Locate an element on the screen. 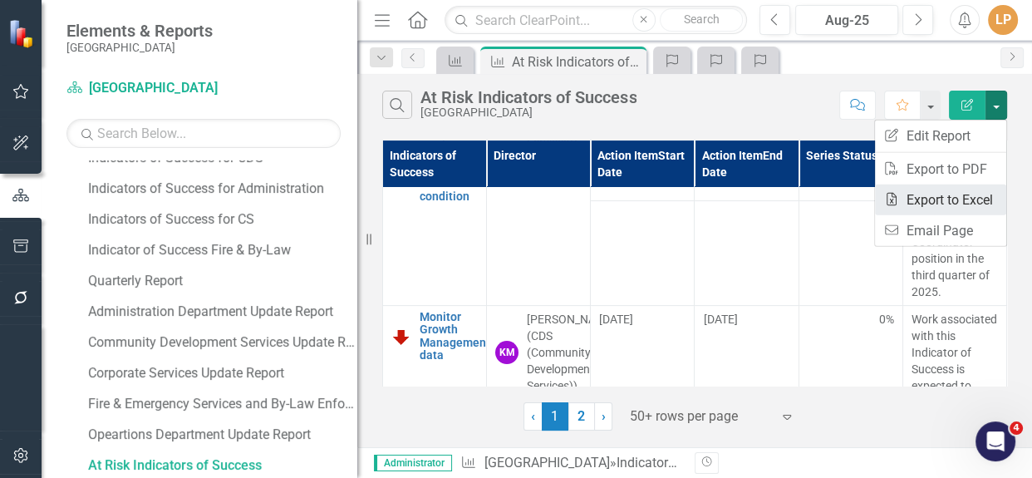  div: Quarterly Report is located at coordinates (223, 281).